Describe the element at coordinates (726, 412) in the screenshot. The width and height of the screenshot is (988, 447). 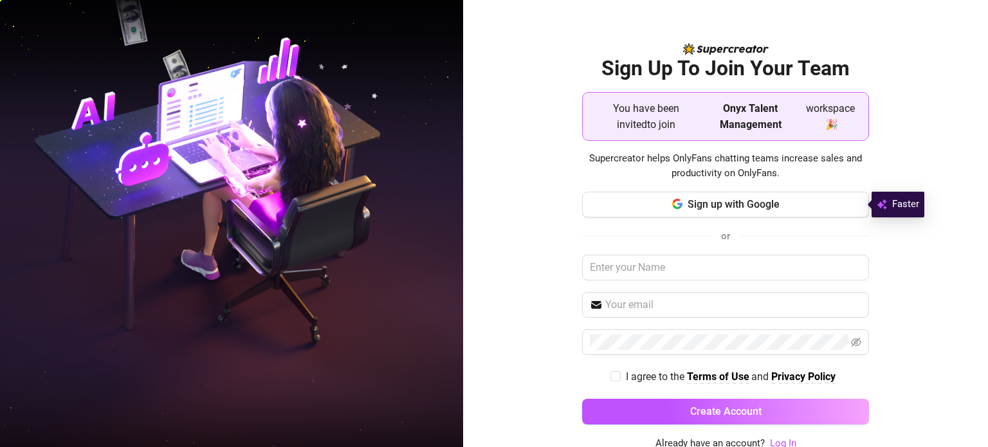
I see `button: Create Account` at that location.